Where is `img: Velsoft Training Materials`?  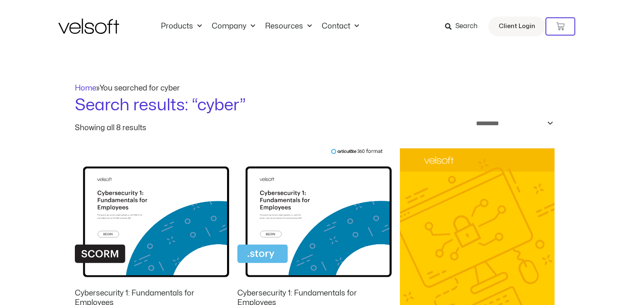
img: Velsoft Training Materials is located at coordinates (88, 26).